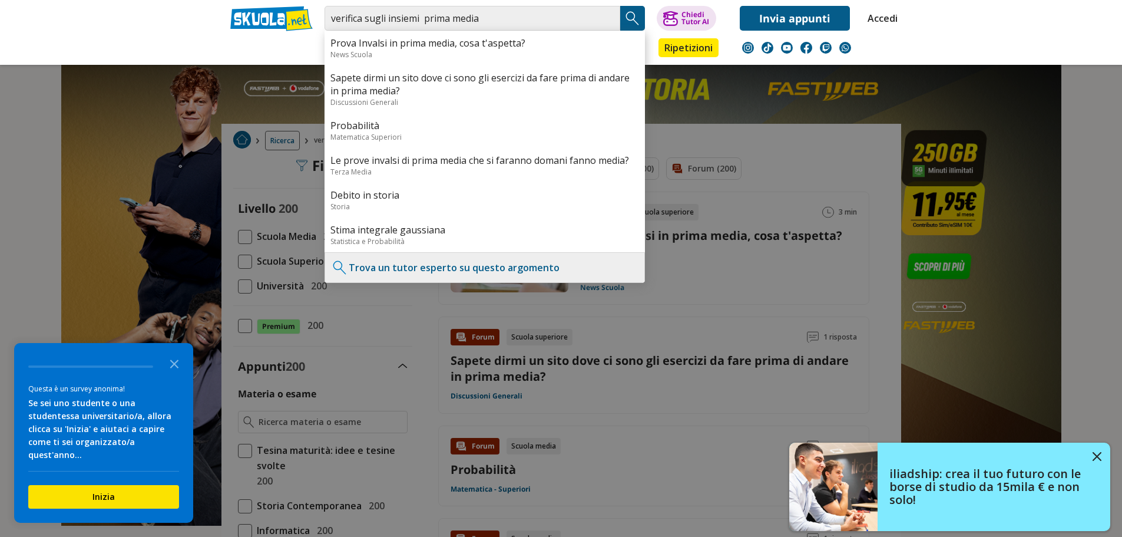 This screenshot has height=537, width=1122. I want to click on a: Le prove invalsi di prima media che si faranno domani fanno media?, so click(485, 160).